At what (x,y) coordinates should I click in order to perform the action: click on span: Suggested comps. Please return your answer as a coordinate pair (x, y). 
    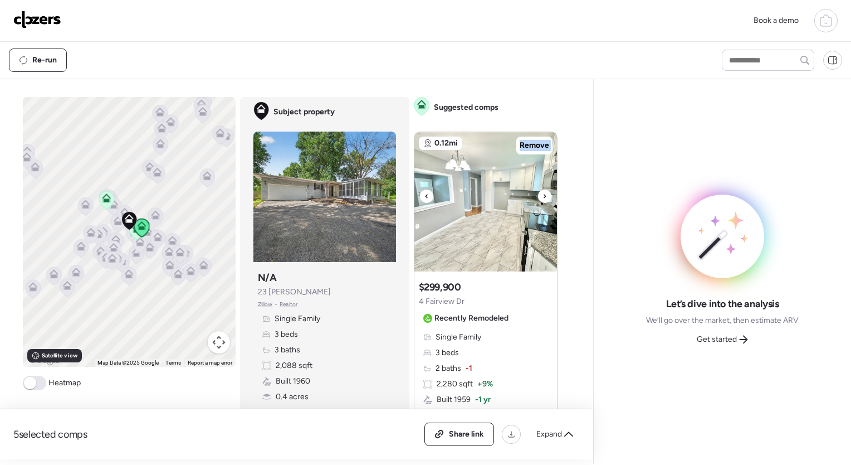
    Looking at the image, I should click on (466, 108).